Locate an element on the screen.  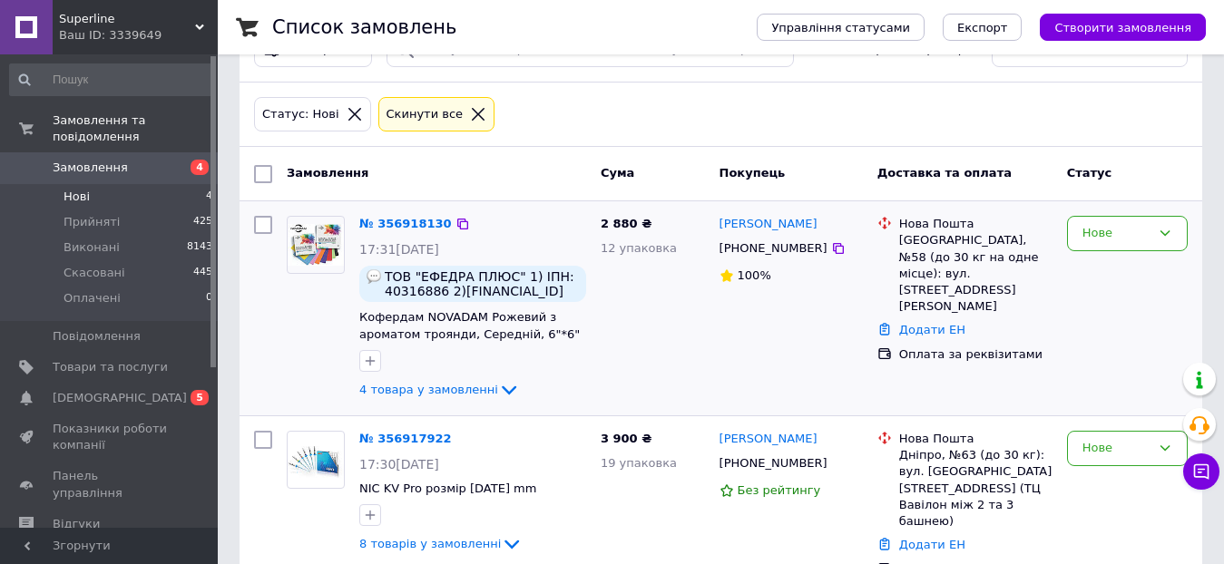
span: Управління статусами is located at coordinates (840, 27).